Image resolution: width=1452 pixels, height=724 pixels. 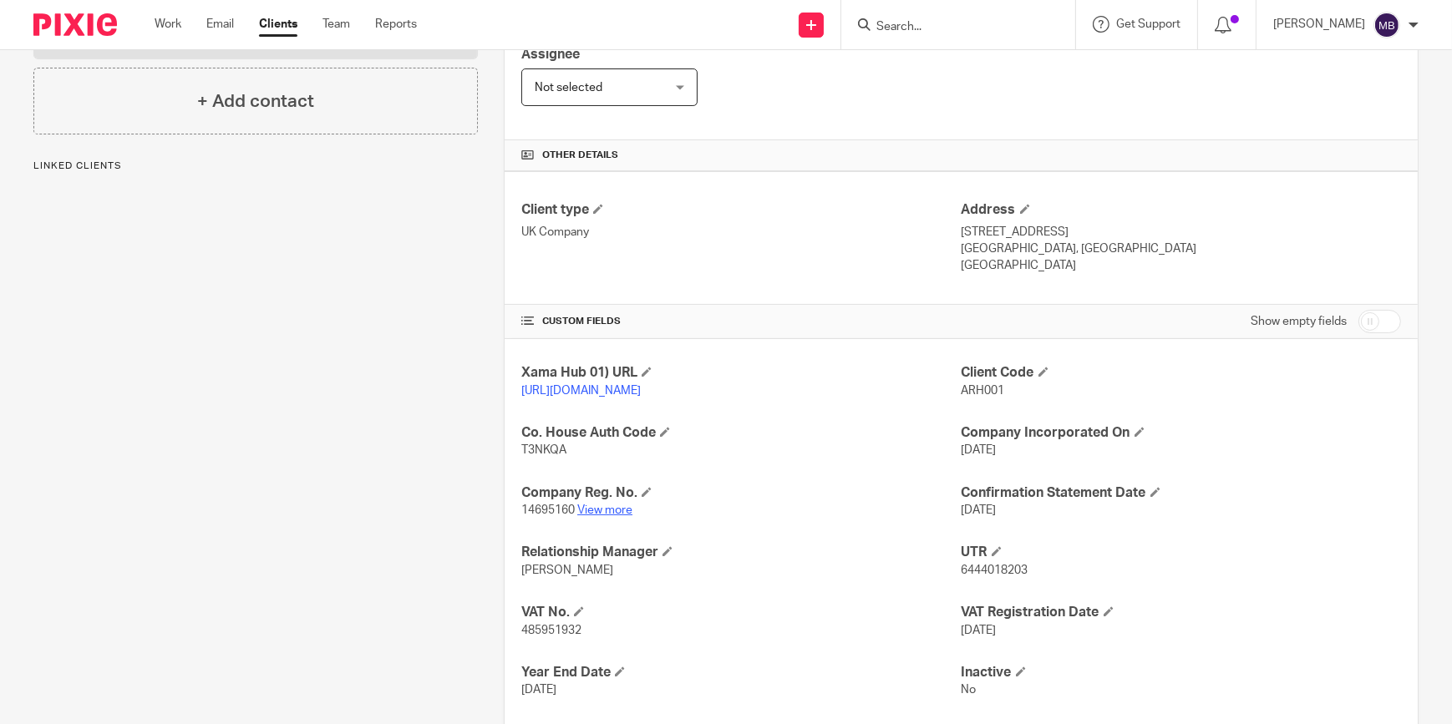 I want to click on a: Clients, so click(x=278, y=24).